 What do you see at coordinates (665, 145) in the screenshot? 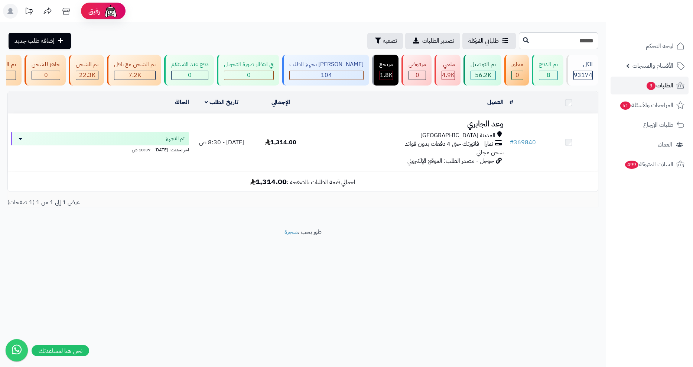
I see `span: العملاء` at bounding box center [665, 145].